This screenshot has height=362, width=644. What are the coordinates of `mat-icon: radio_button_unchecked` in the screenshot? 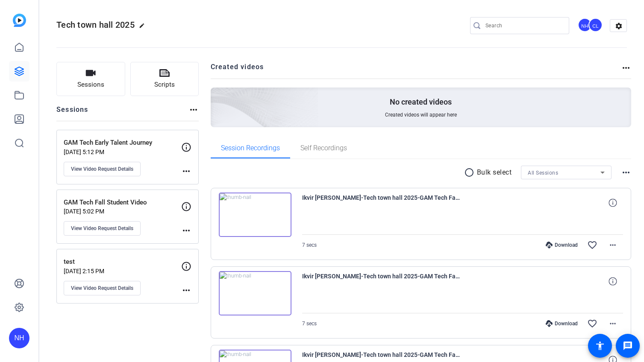 It's located at (470, 173).